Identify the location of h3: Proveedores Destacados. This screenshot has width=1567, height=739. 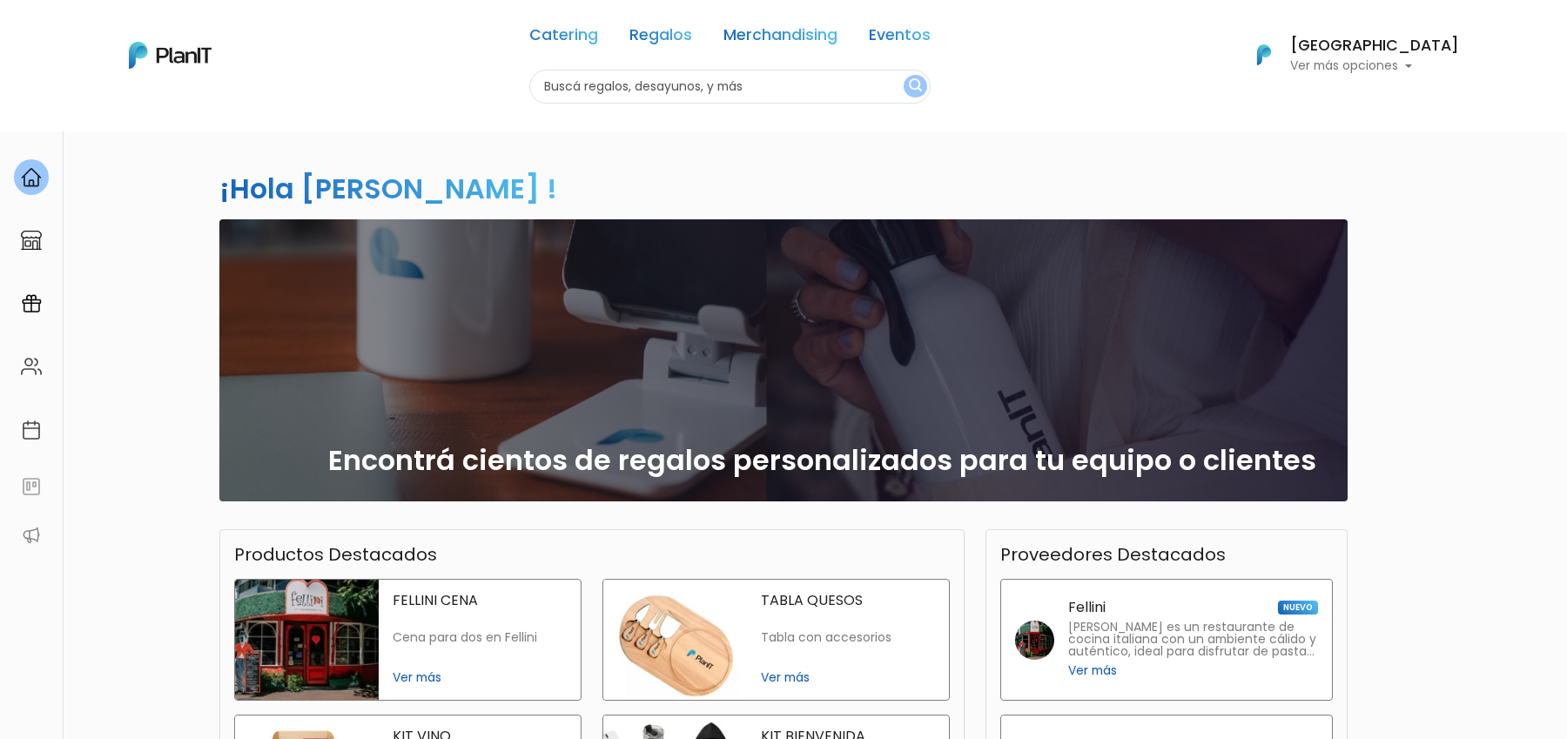
(1113, 555).